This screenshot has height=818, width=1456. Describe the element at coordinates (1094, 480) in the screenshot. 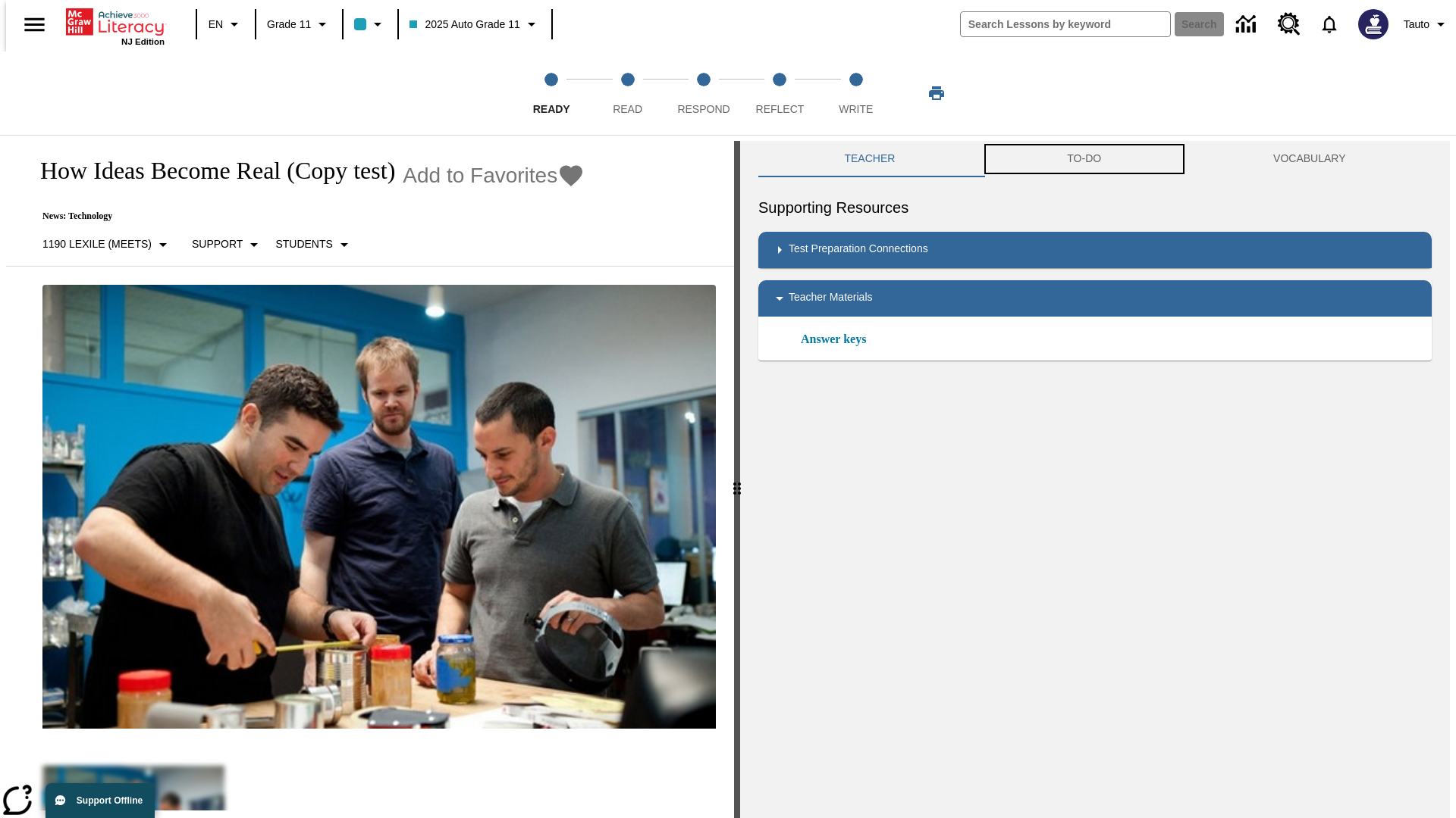

I see `div: activity` at that location.